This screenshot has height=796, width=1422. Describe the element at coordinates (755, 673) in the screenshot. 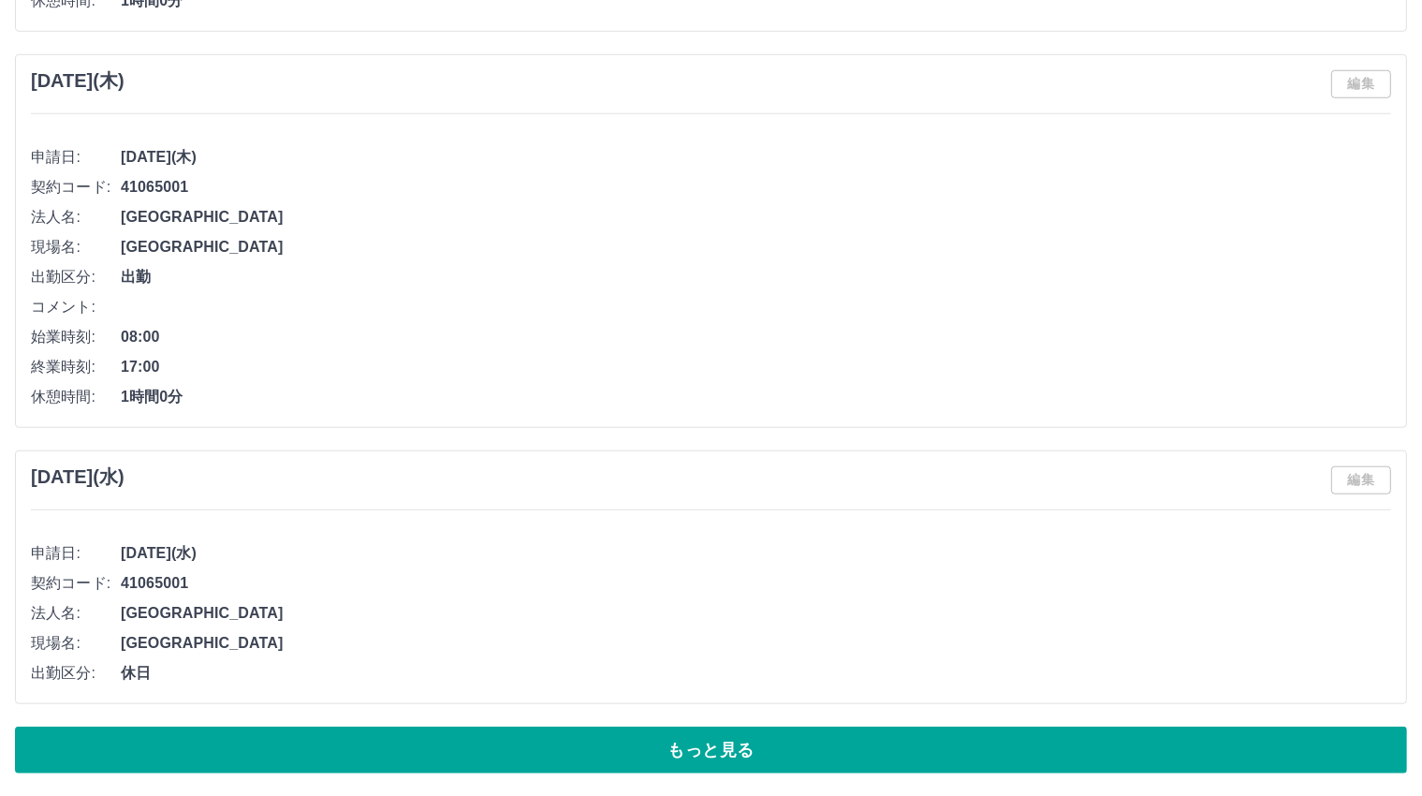

I see `span: 休日` at that location.